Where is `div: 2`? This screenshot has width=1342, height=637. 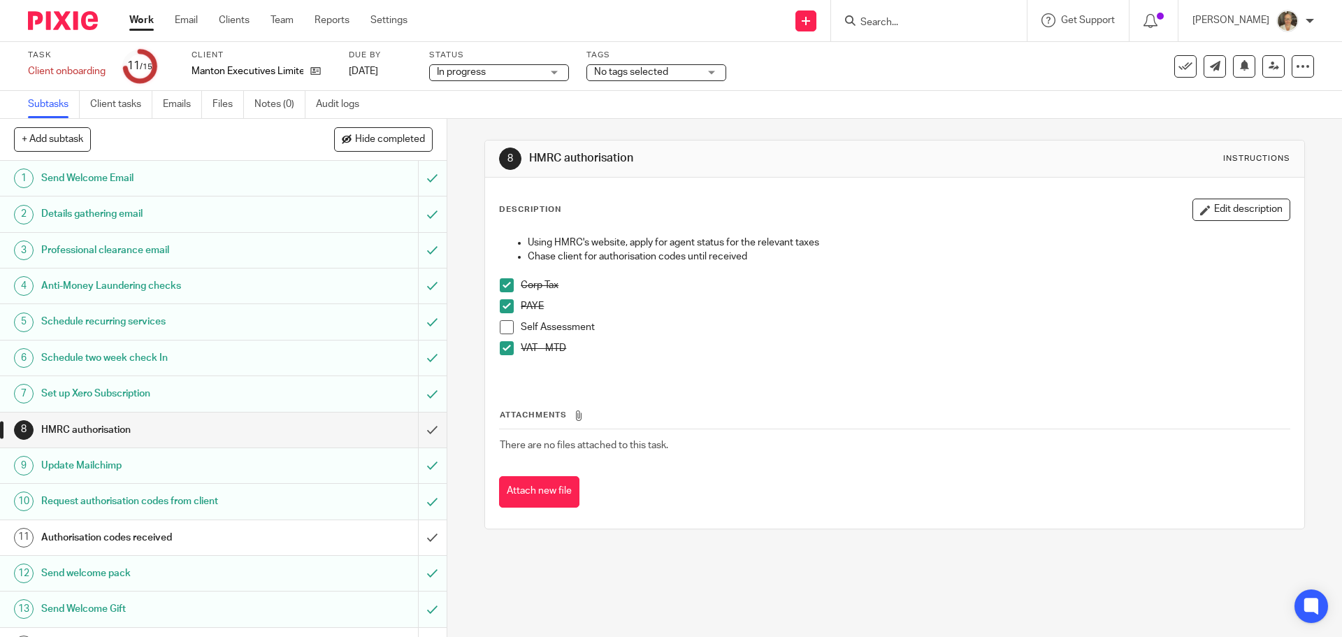 div: 2 is located at coordinates (24, 215).